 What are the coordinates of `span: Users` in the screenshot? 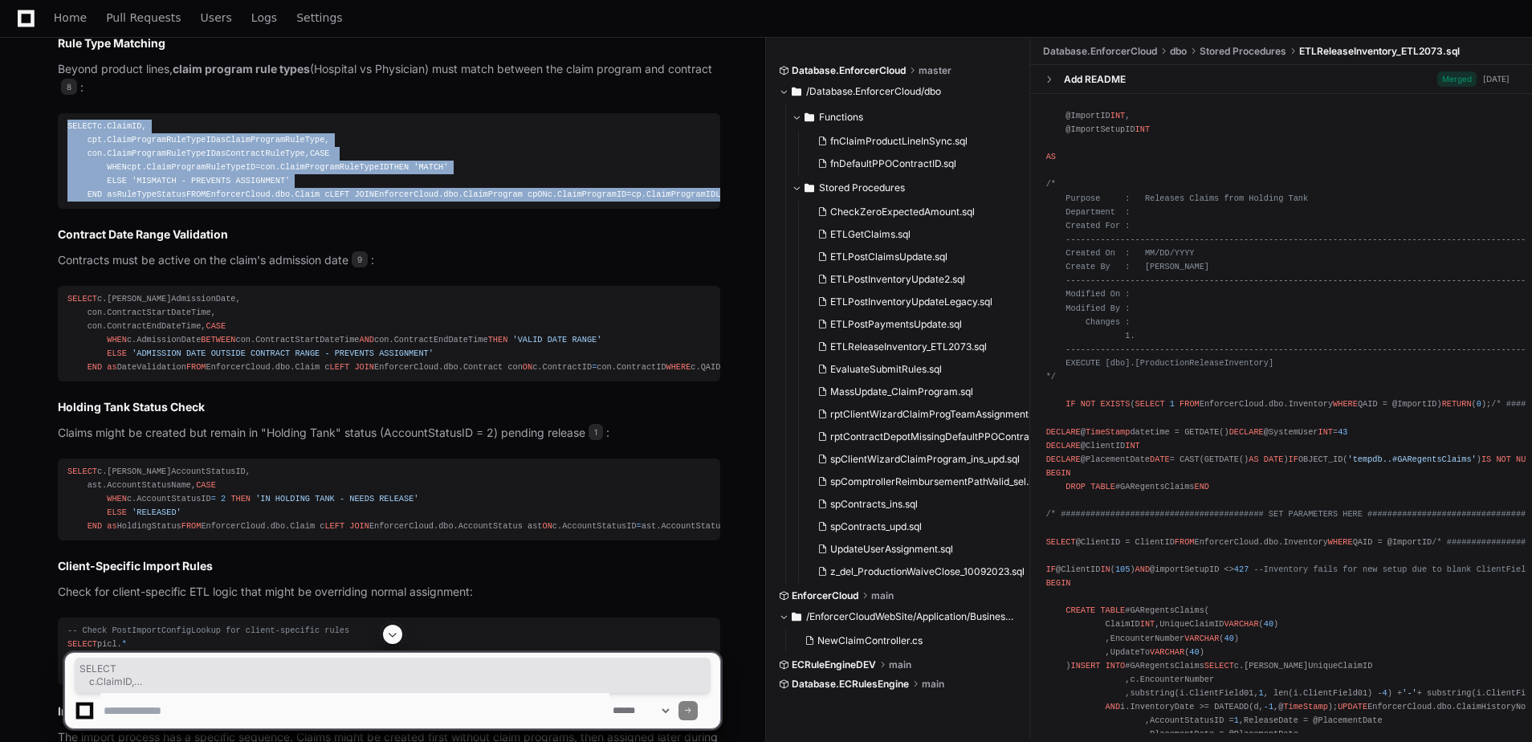 It's located at (216, 18).